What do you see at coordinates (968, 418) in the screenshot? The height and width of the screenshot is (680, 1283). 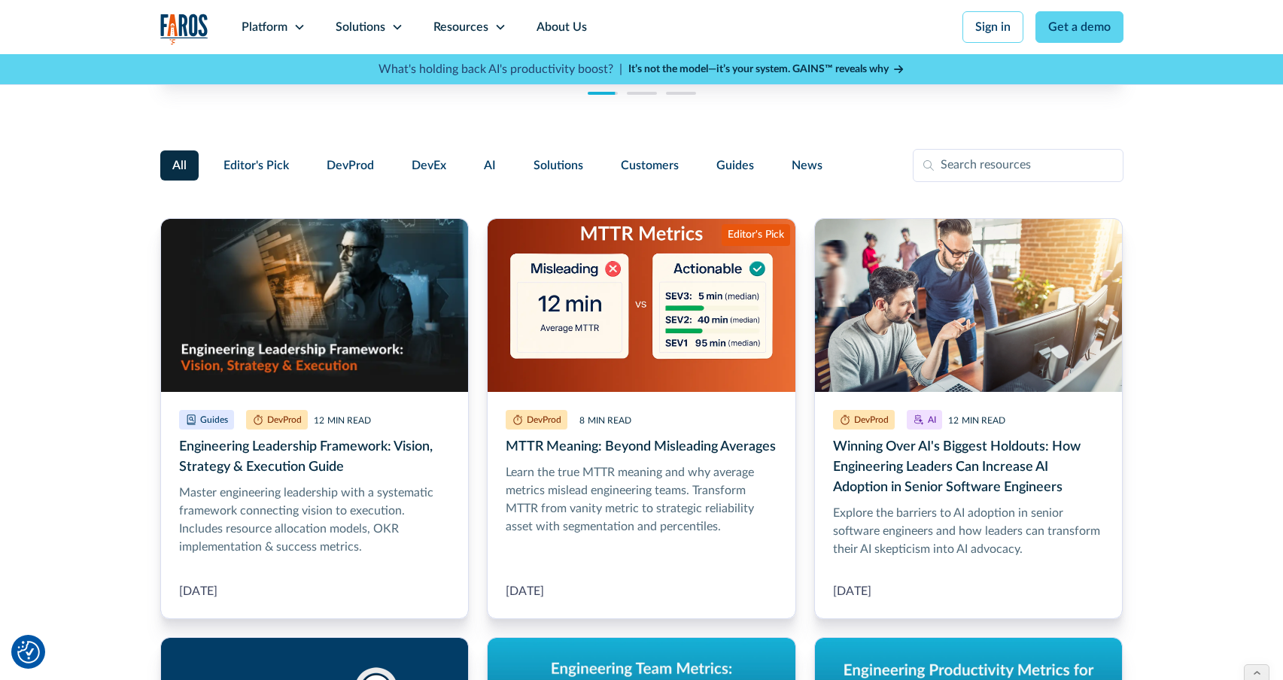 I see `a: Winning Over AI's Biggest Holdouts: How Engineering Leaders Can Increase AI Adoption in Senior So...` at bounding box center [968, 418].